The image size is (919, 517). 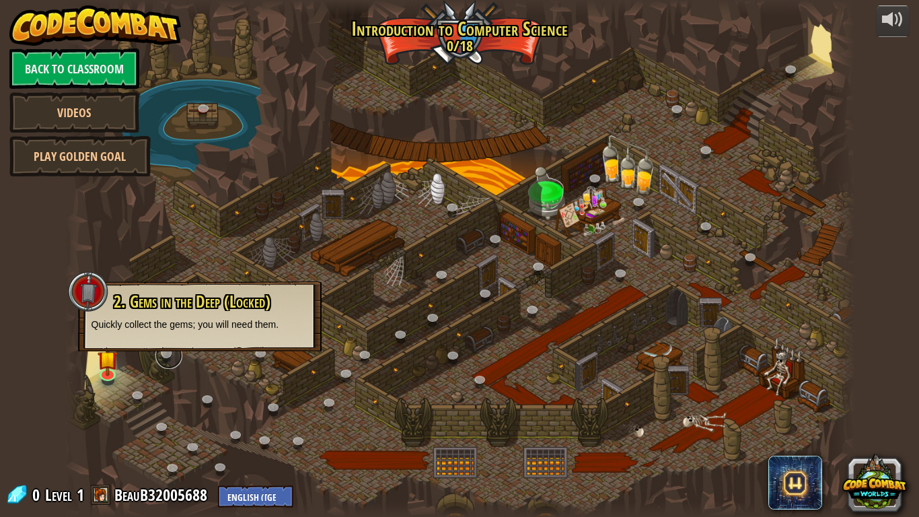 I want to click on span: 1, so click(x=80, y=495).